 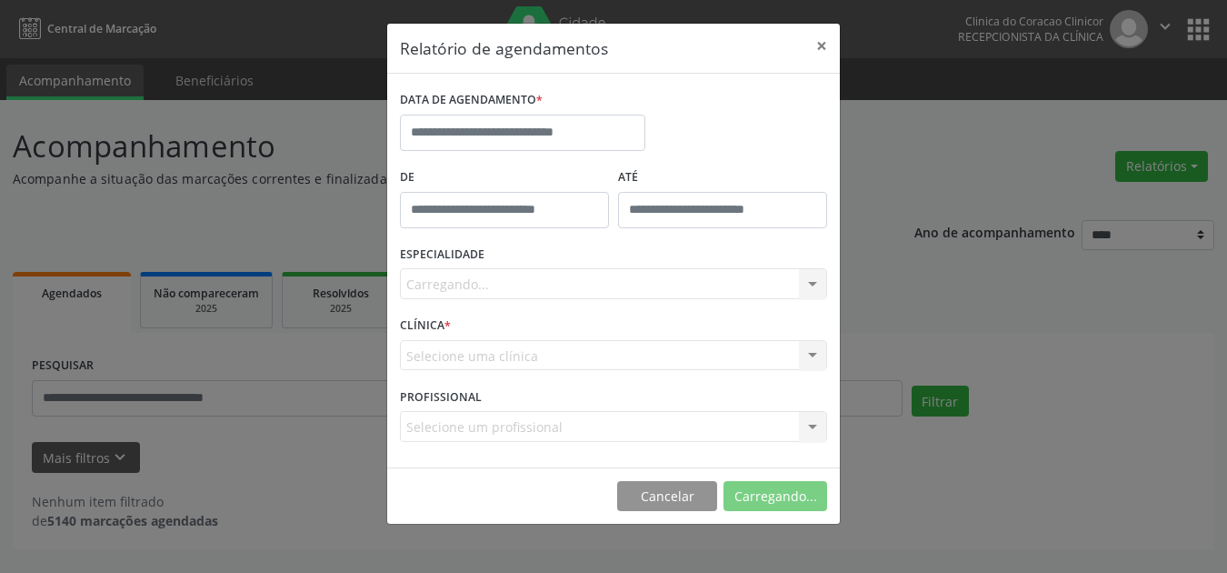 What do you see at coordinates (425, 325) in the screenshot?
I see `label: CLÍNICA` at bounding box center [425, 325].